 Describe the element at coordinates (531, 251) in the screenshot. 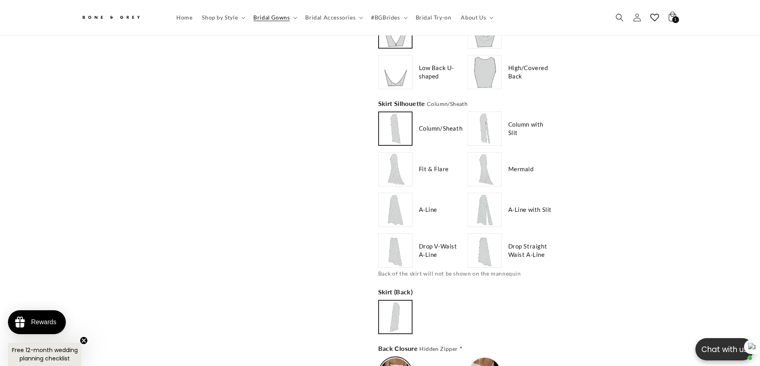

I see `span: Drop Straight Waist A-Line` at that location.